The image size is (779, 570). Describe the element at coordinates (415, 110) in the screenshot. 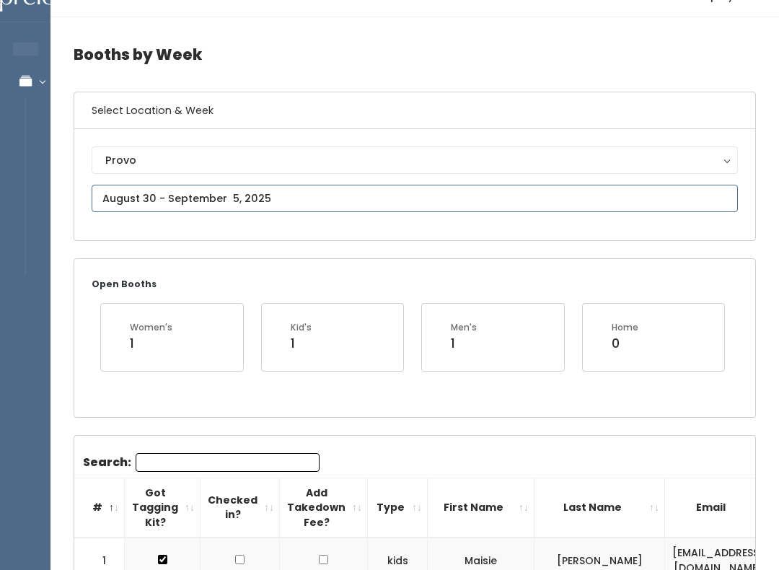

I see `h6: Select Location & Week` at that location.